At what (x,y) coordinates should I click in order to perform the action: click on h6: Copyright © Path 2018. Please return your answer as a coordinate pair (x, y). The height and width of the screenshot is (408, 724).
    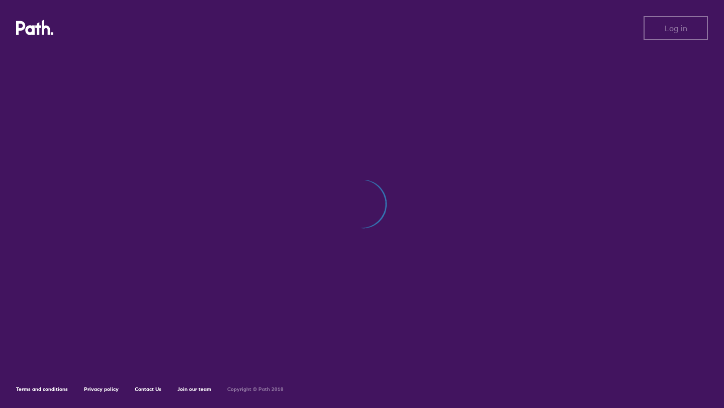
    Looking at the image, I should click on (255, 390).